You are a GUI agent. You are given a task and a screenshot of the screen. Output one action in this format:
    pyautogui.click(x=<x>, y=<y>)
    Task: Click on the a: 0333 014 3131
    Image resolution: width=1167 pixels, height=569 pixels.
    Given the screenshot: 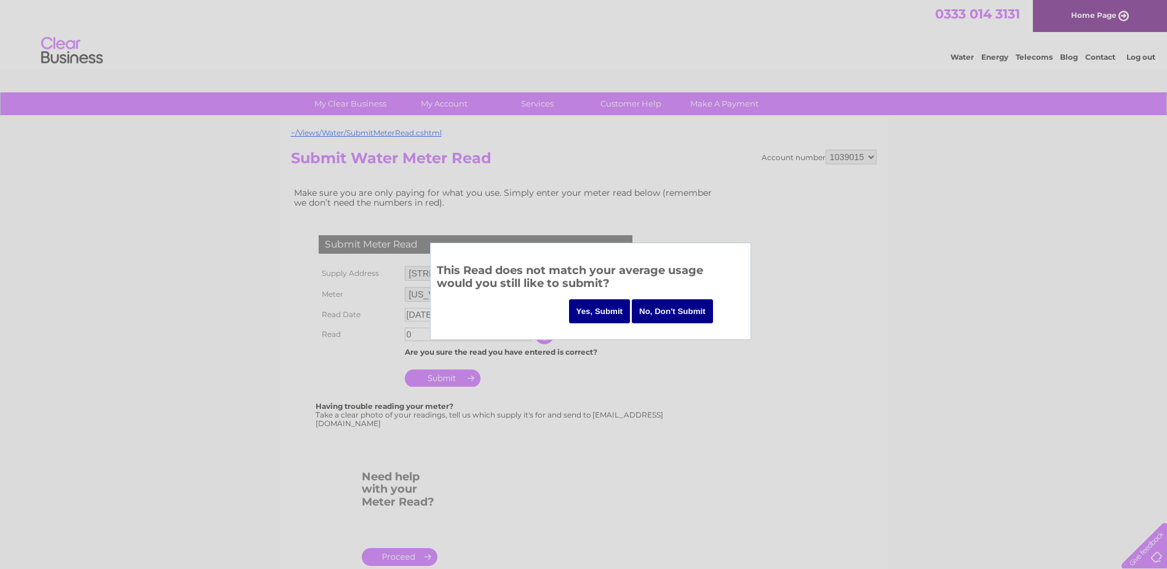 What is the action you would take?
    pyautogui.click(x=978, y=14)
    